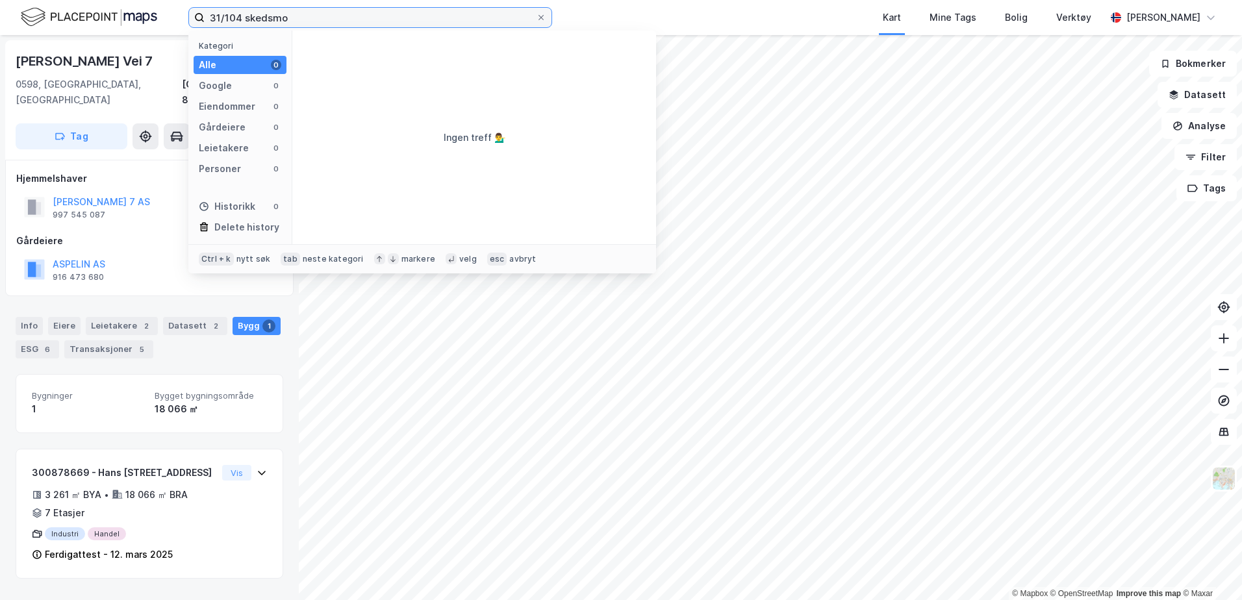 The height and width of the screenshot is (600, 1242). Describe the element at coordinates (333, 259) in the screenshot. I see `div: neste kategori` at that location.